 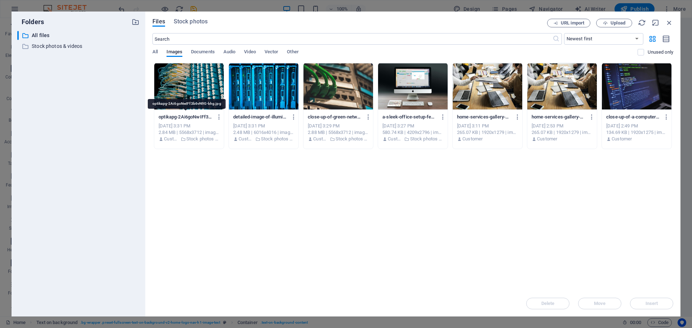 What do you see at coordinates (260, 117) in the screenshot?
I see `p: detailed-image-of-illuminated-server-racks-showcasing-modern-technology-infrastructure-CstDXdqymk...` at bounding box center [260, 117].